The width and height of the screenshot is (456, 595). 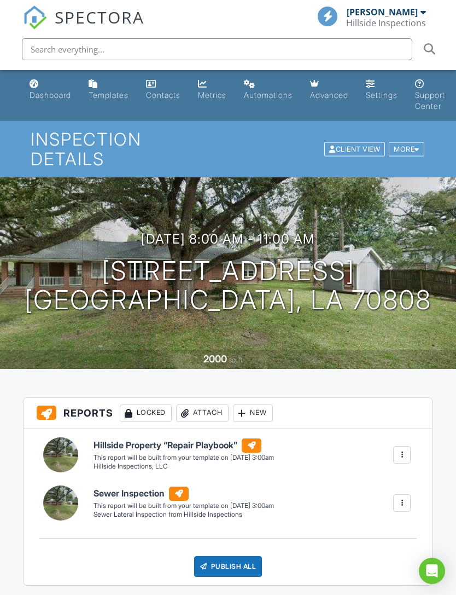 What do you see at coordinates (407, 149) in the screenshot?
I see `div: More` at bounding box center [407, 149].